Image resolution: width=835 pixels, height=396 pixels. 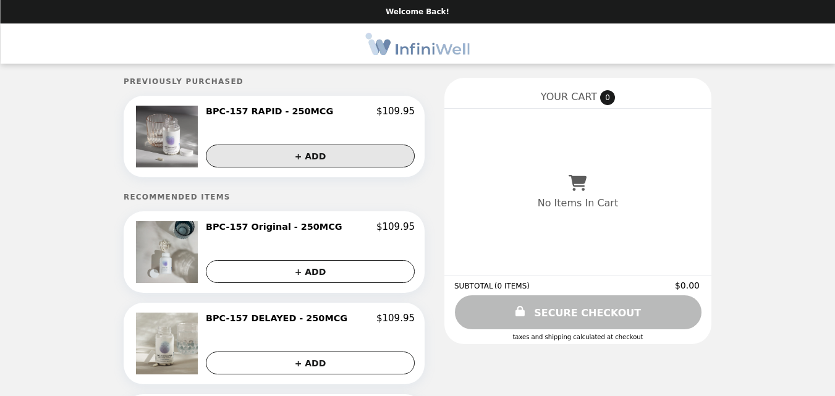 What do you see at coordinates (578, 337) in the screenshot?
I see `div: Taxes and Shipping calculated at checkout` at bounding box center [578, 337].